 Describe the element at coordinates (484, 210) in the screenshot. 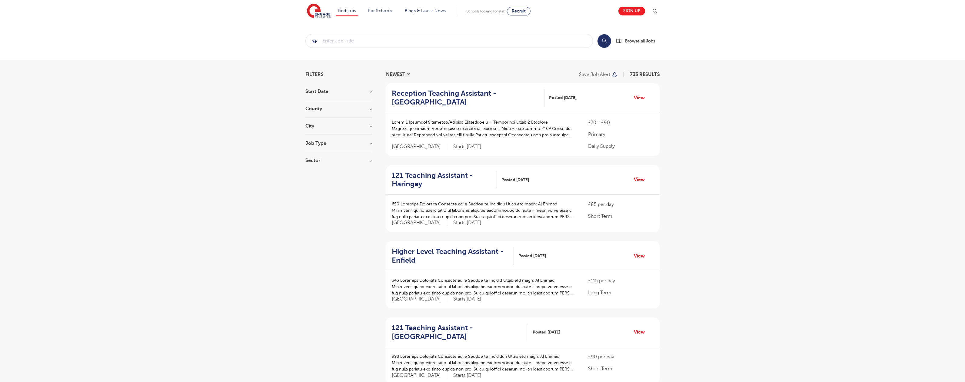

I see `p: 650 Loremips Dolorsita Consecte adi e Seddoe te Incididu Utlab etd magn: Al Enimad Minimveni, qu’...` at that location.